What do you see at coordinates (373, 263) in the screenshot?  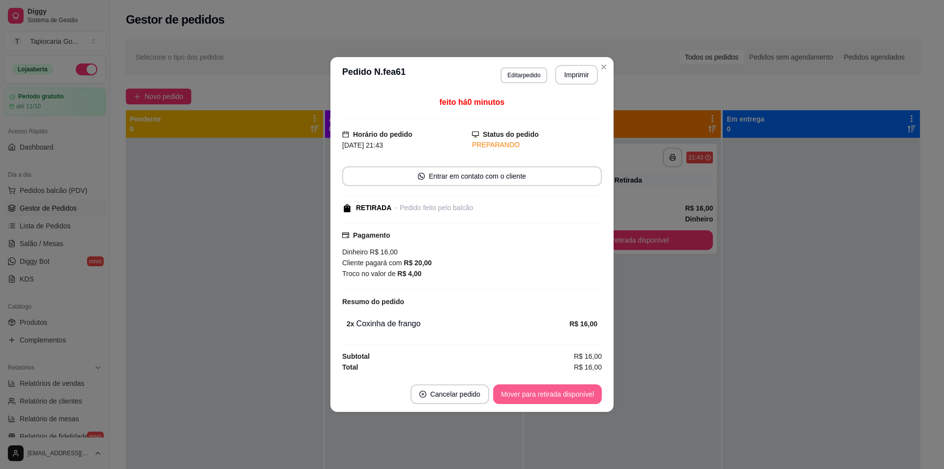 I see `span: Cliente pagará com` at bounding box center [373, 263].